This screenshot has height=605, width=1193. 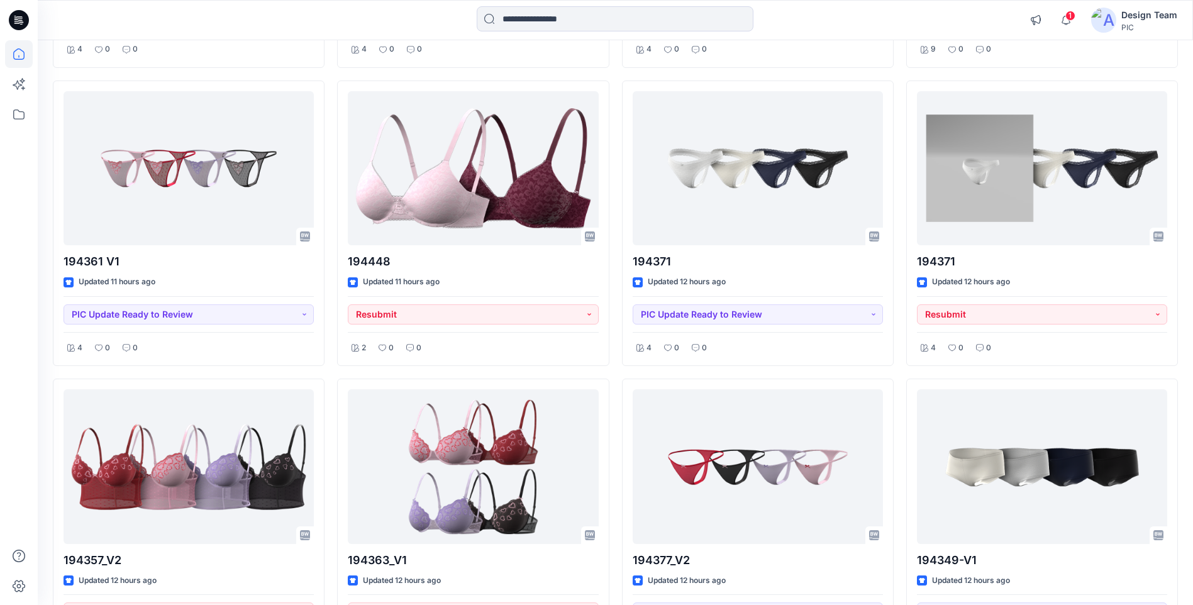 I want to click on p: 194349-V1, so click(x=1042, y=560).